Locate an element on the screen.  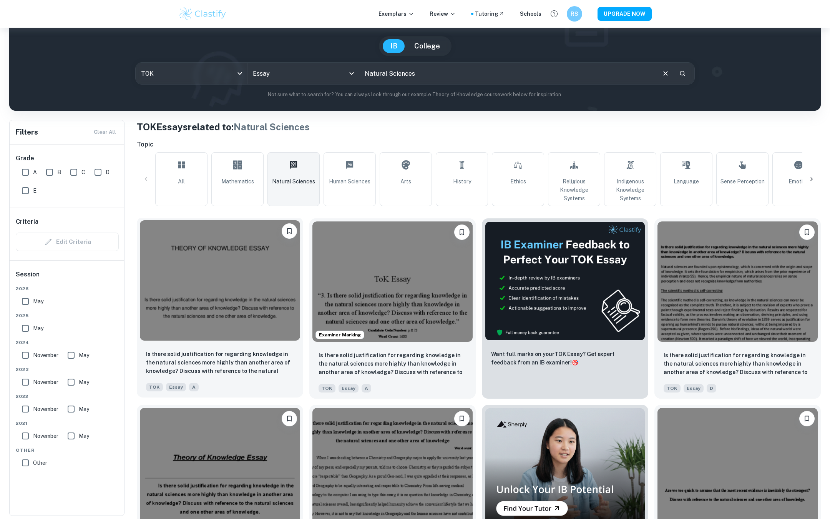
span: All is located at coordinates (181, 181).